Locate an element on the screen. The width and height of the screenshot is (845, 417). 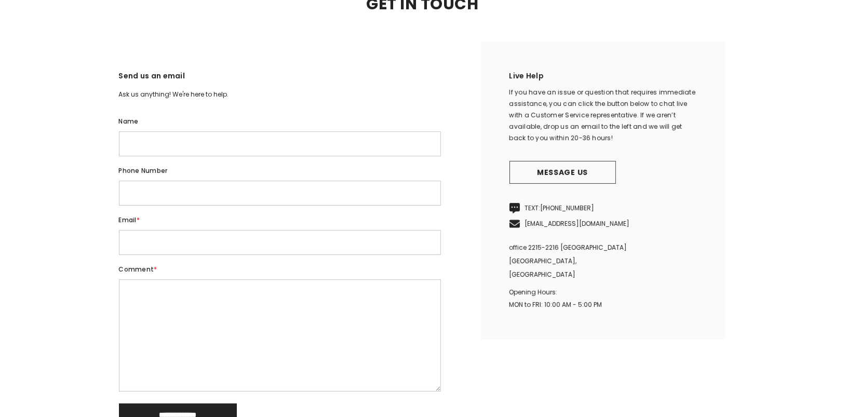
p: Ask us anything! We're here to help. is located at coordinates (280, 94).